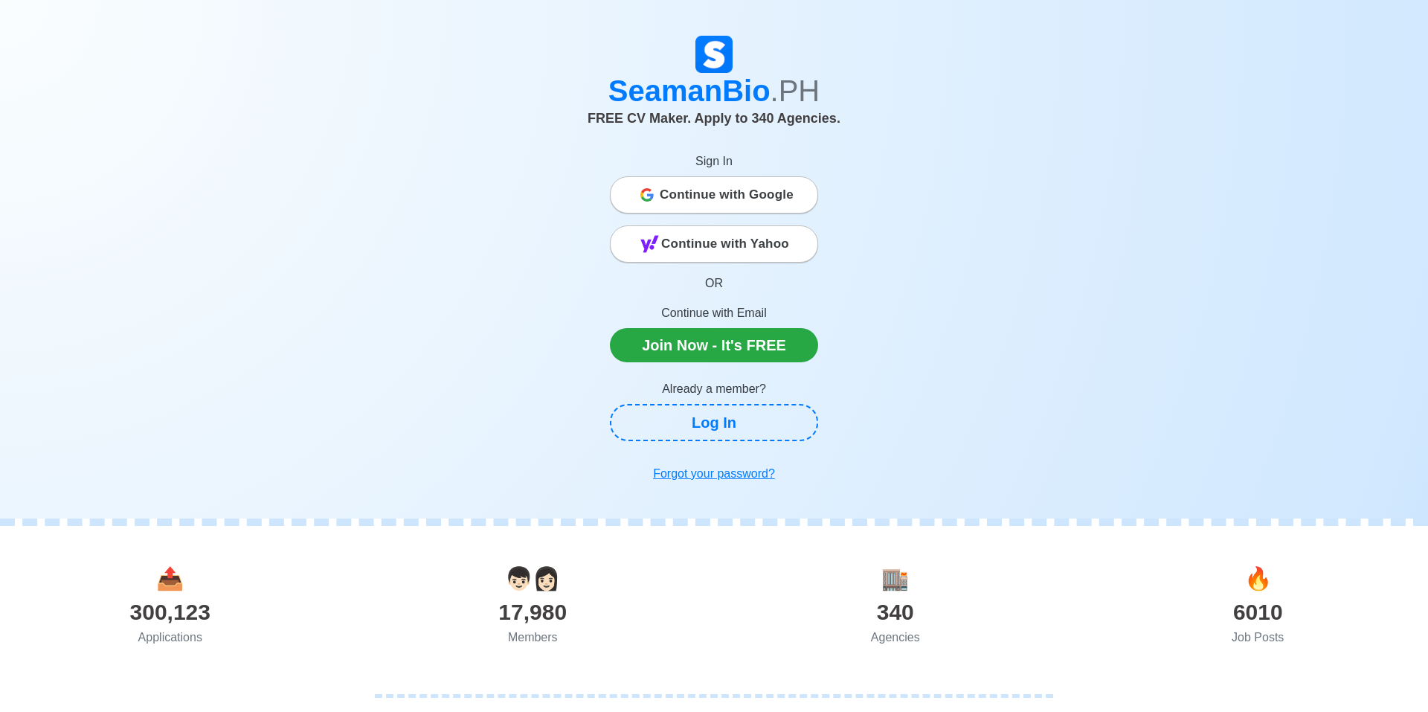 This screenshot has width=1428, height=712. Describe the element at coordinates (714, 345) in the screenshot. I see `a: Join Now - It's FREE` at that location.